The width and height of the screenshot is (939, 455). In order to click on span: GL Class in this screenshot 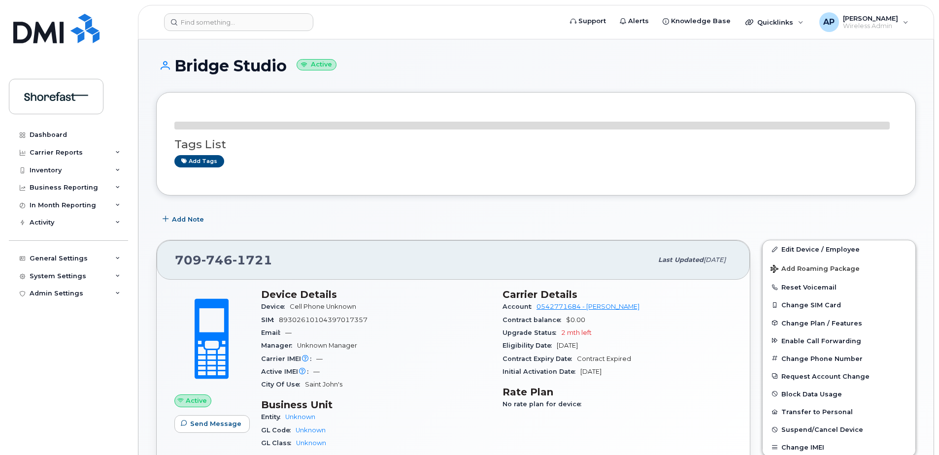, I will do `click(278, 443)`.